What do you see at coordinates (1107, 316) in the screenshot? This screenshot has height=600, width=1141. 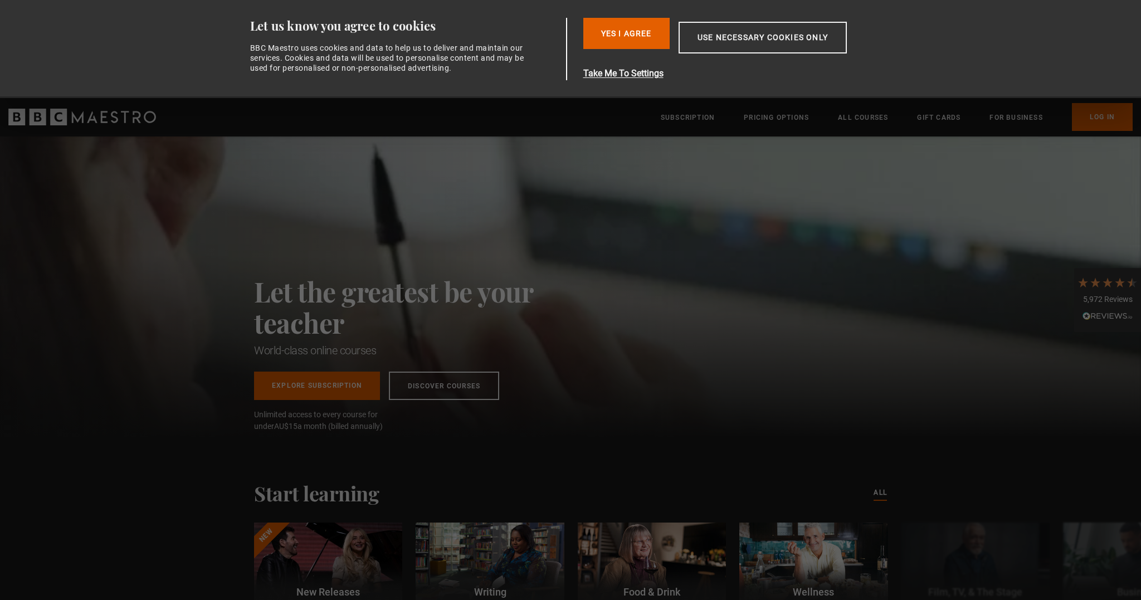 I see `div: REVIEWS.io` at bounding box center [1107, 316].